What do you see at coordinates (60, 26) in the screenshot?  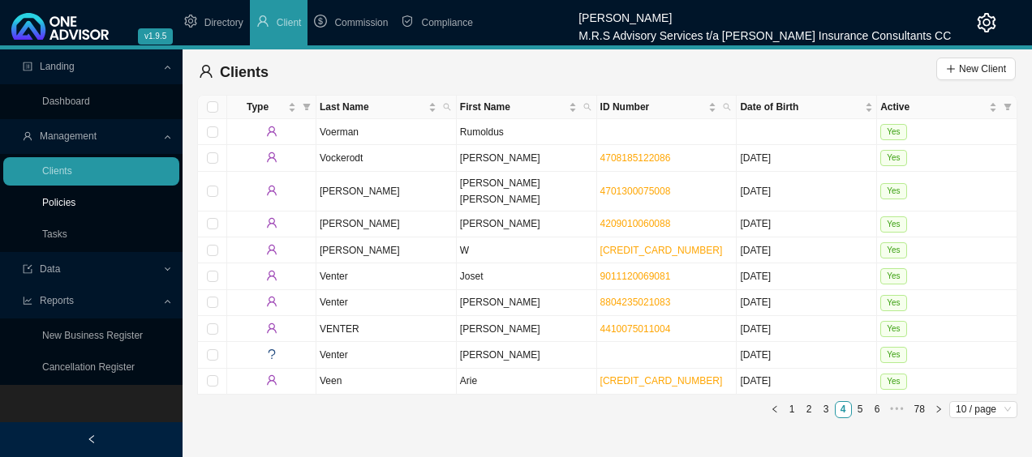 I see `img: 2df55531c6924b55f21c4cf5d4484680-logo-light.svg` at bounding box center [60, 26].